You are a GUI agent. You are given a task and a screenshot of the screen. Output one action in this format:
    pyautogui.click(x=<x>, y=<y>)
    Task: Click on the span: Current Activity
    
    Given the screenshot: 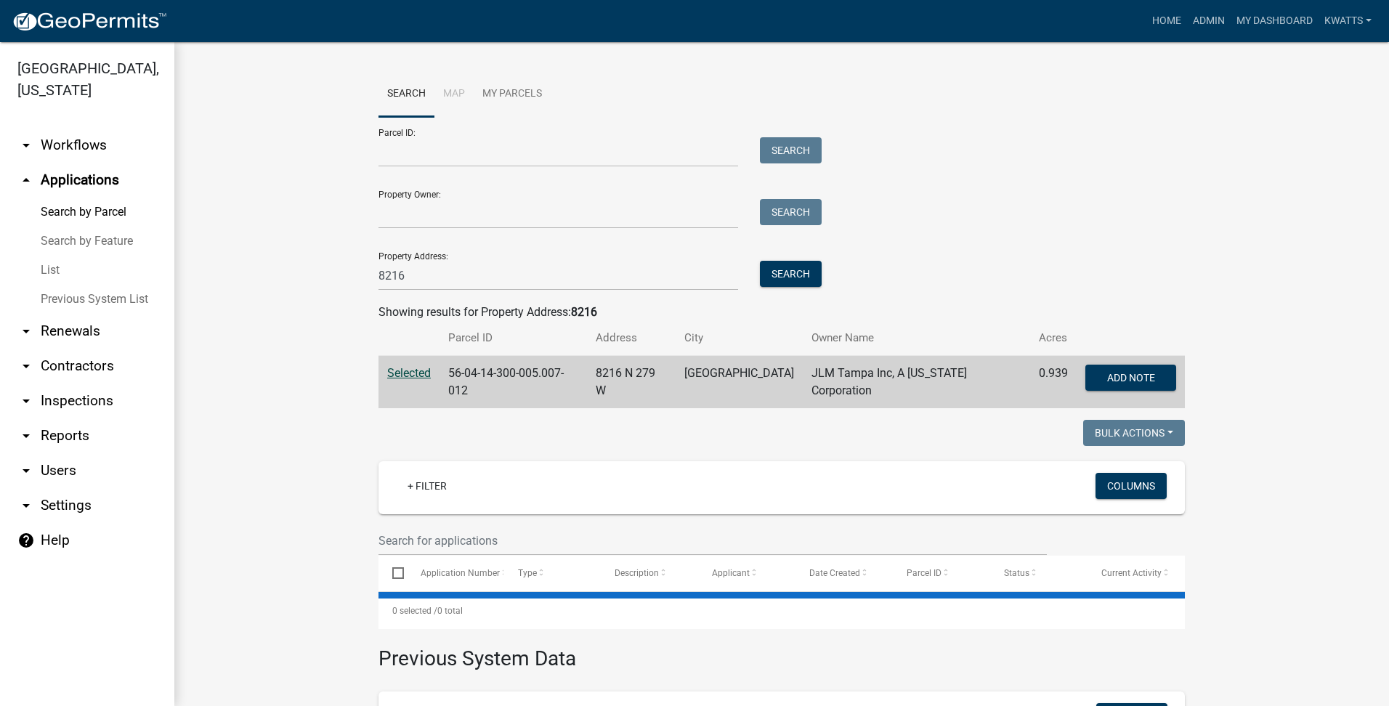 What is the action you would take?
    pyautogui.click(x=1131, y=573)
    